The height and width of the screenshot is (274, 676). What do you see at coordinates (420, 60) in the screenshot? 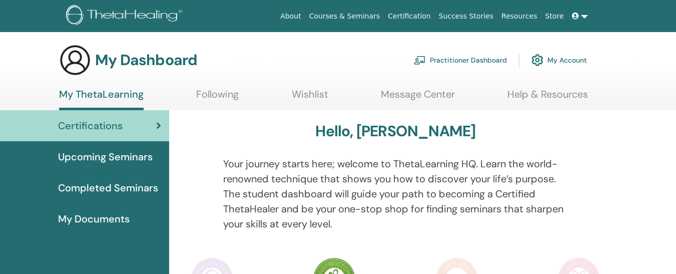
I see `img: chalkboard-teacher.svg` at bounding box center [420, 60].